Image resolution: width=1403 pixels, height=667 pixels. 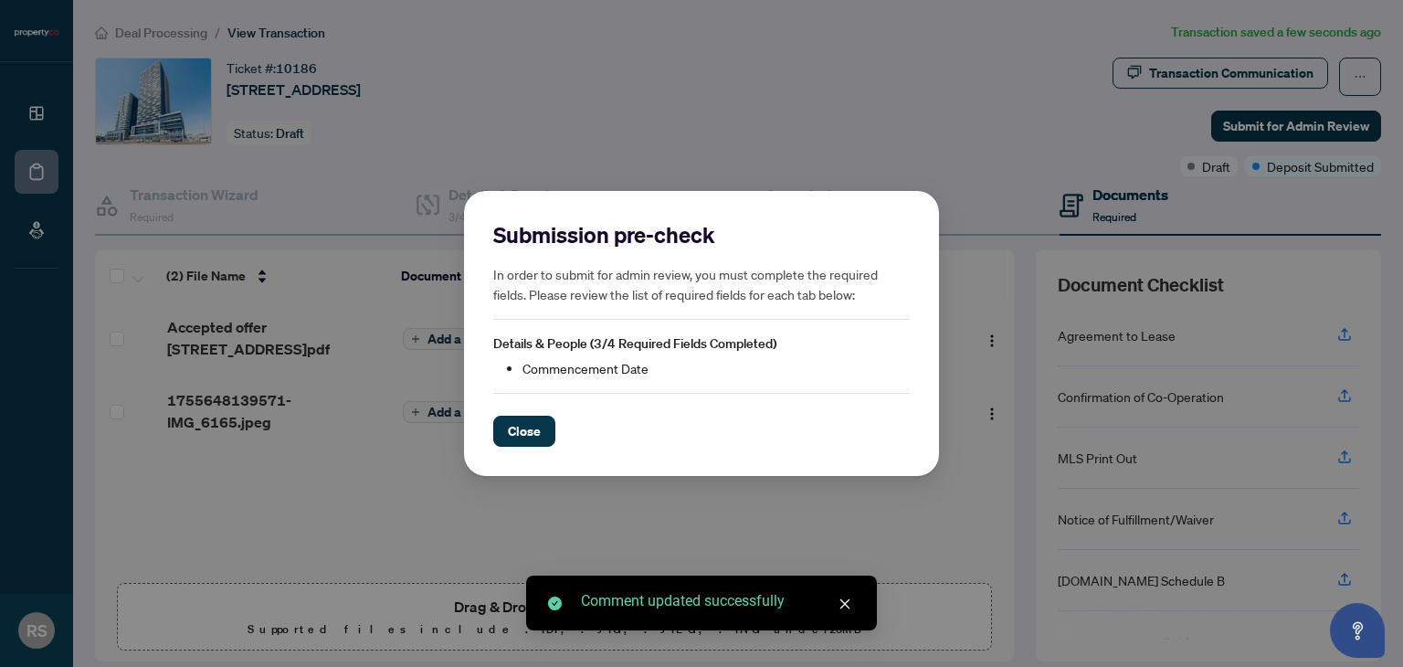 What do you see at coordinates (701, 284) in the screenshot?
I see `h5: In order to submit for admin review, you must complete the required fields. Please review the lis...` at bounding box center [701, 284].